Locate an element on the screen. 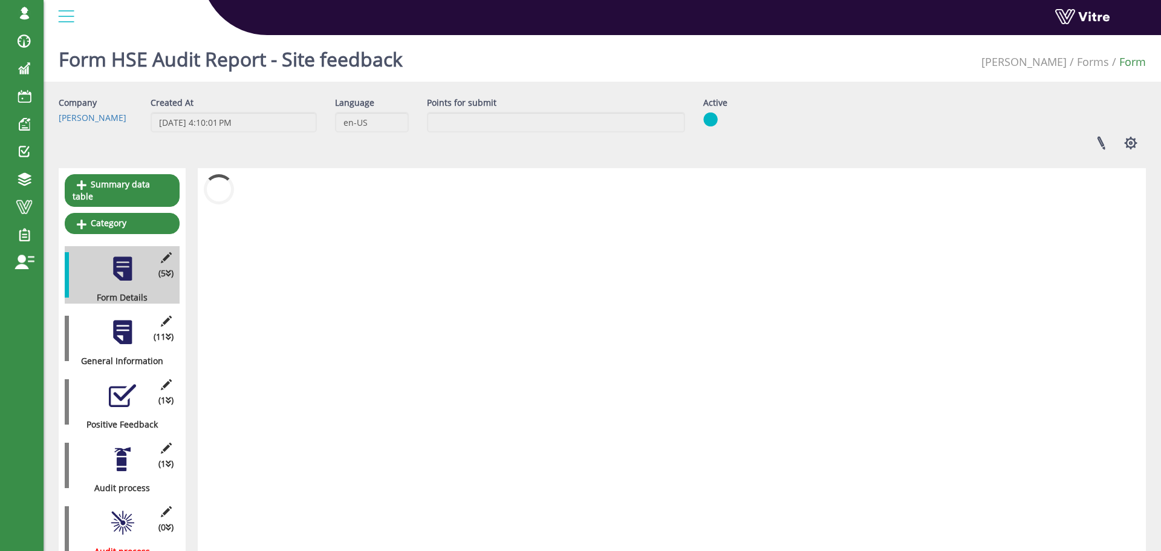 Image resolution: width=1161 pixels, height=551 pixels. div: Positive Feedback is located at coordinates (117, 424).